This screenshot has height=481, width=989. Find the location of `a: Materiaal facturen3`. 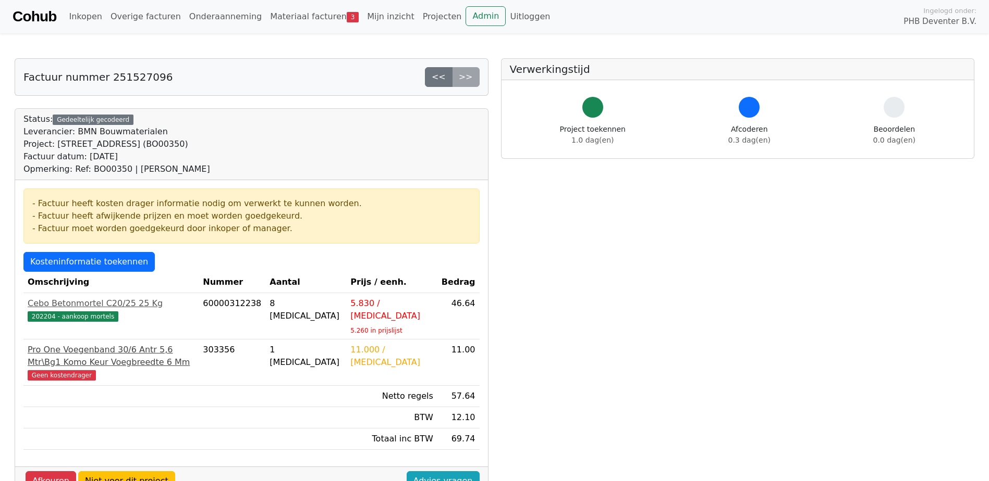

a: Materiaal facturen3 is located at coordinates (314, 17).